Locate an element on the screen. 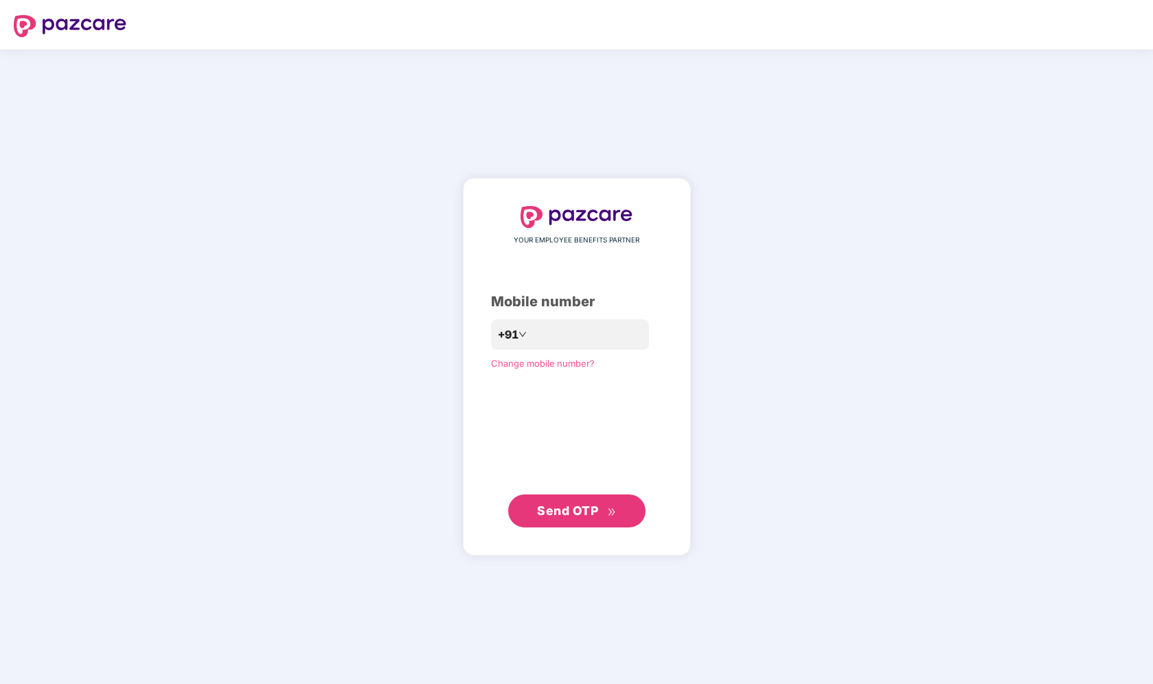 This screenshot has width=1153, height=684. span: double-right is located at coordinates (611, 511).